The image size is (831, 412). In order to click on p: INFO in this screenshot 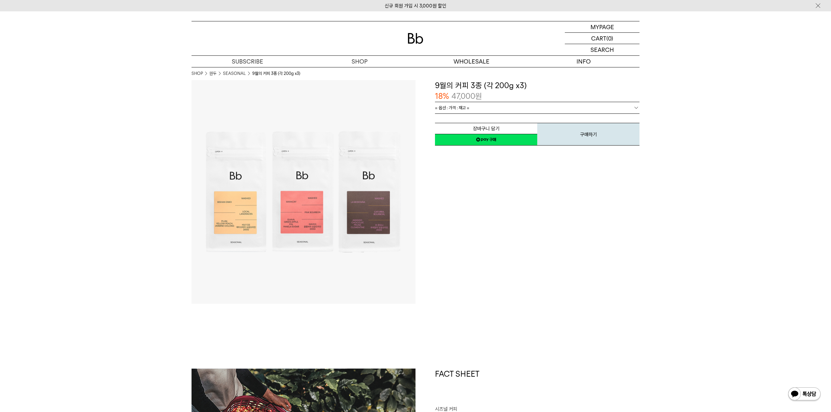, I will do `click(583, 61)`.